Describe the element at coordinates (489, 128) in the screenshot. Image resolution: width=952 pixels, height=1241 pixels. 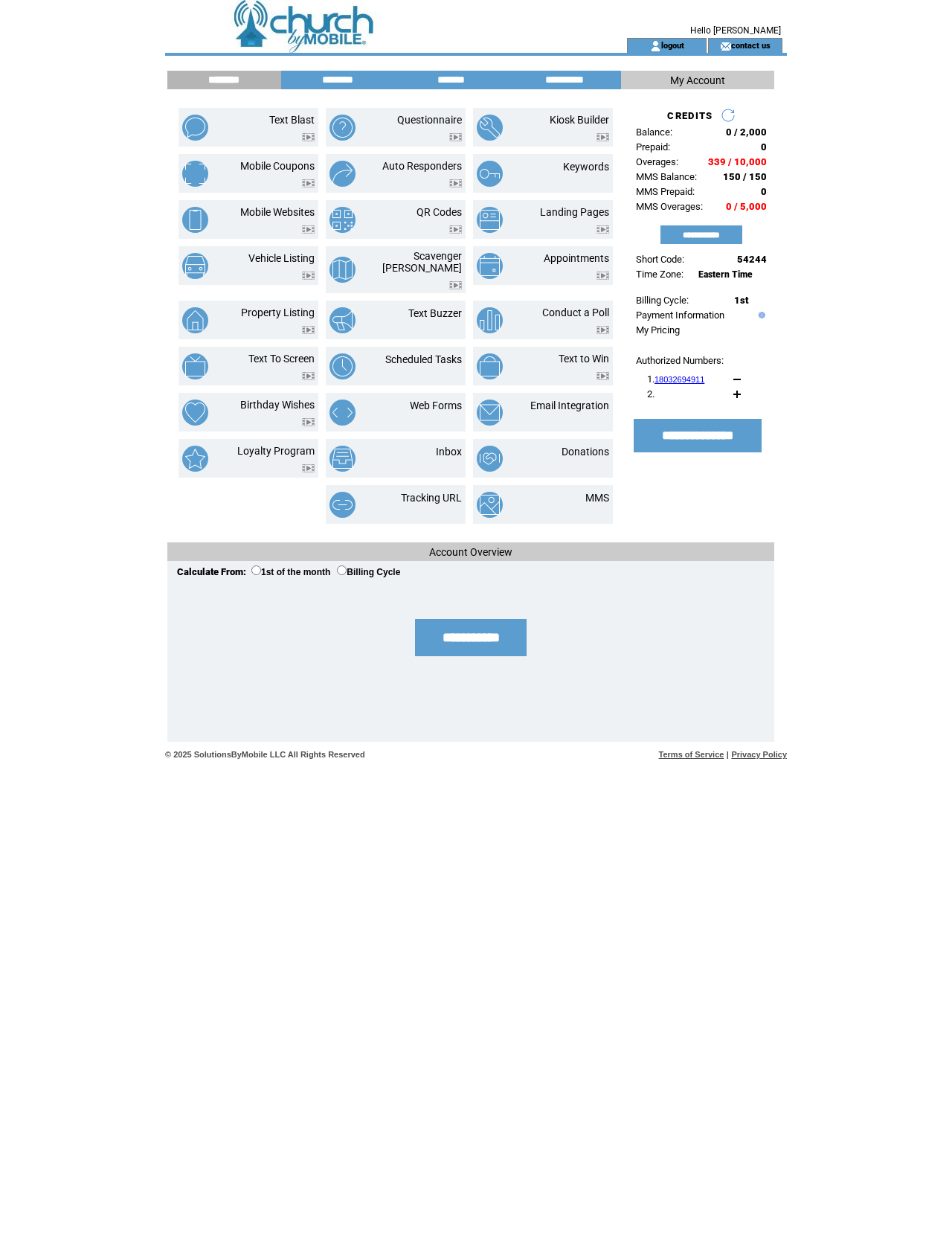
I see `img: kiosk-builder.png` at that location.